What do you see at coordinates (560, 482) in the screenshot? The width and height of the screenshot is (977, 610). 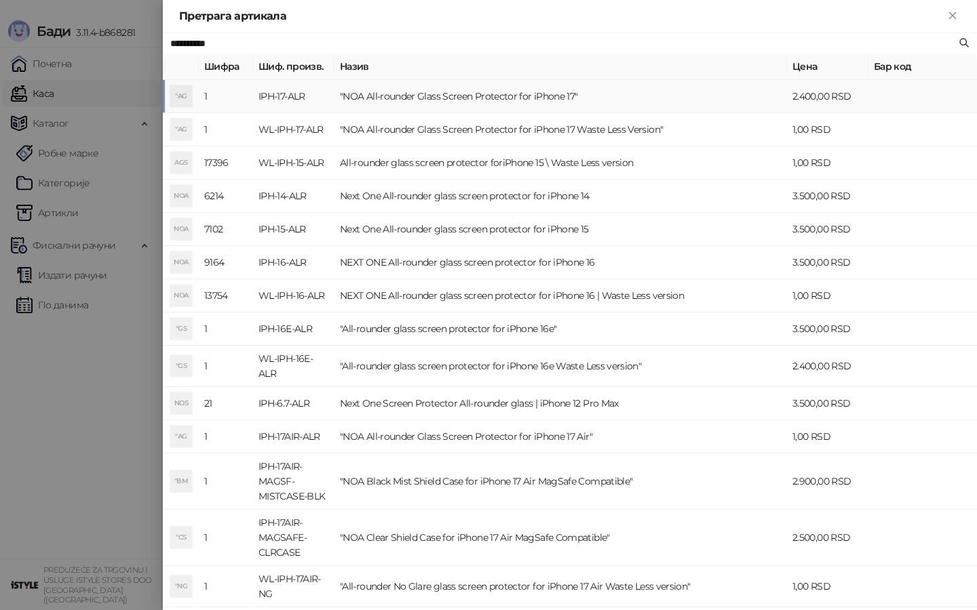 I see `td: "NOA Black Mist Shield Case for iPhone 17 Air MagSafe Compatible"` at bounding box center [560, 482].